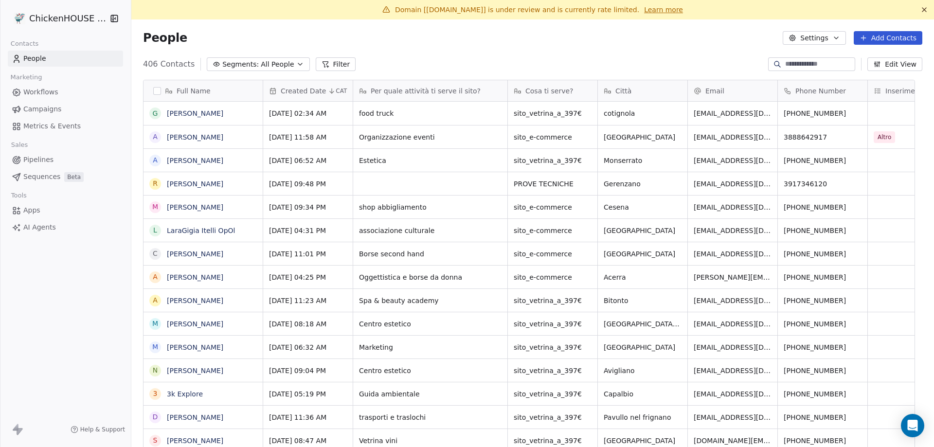 The height and width of the screenshot is (447, 934). What do you see at coordinates (24, 44) in the screenshot?
I see `span: Contacts` at bounding box center [24, 44].